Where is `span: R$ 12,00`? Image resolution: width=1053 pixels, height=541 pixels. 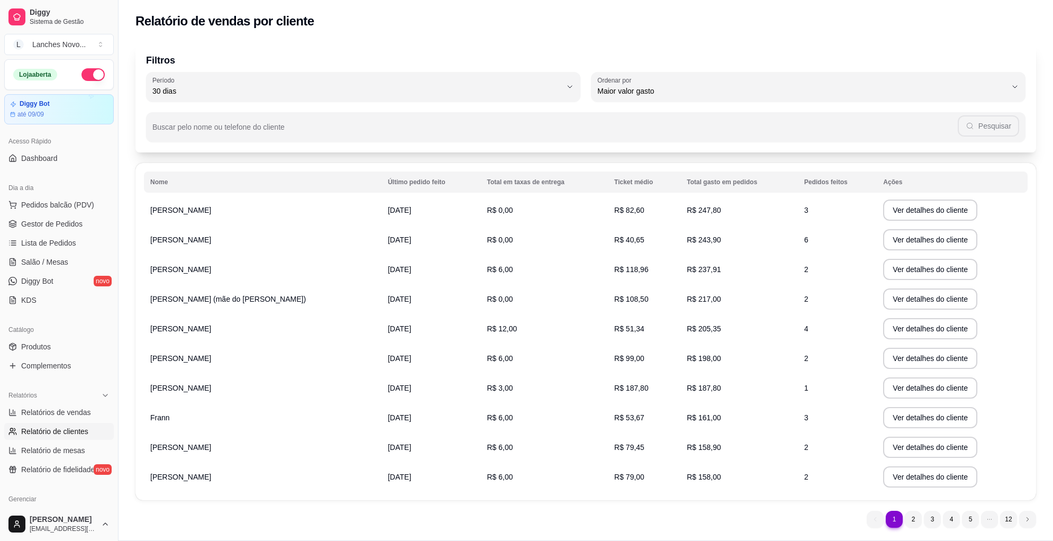
span: R$ 12,00 is located at coordinates (502, 329).